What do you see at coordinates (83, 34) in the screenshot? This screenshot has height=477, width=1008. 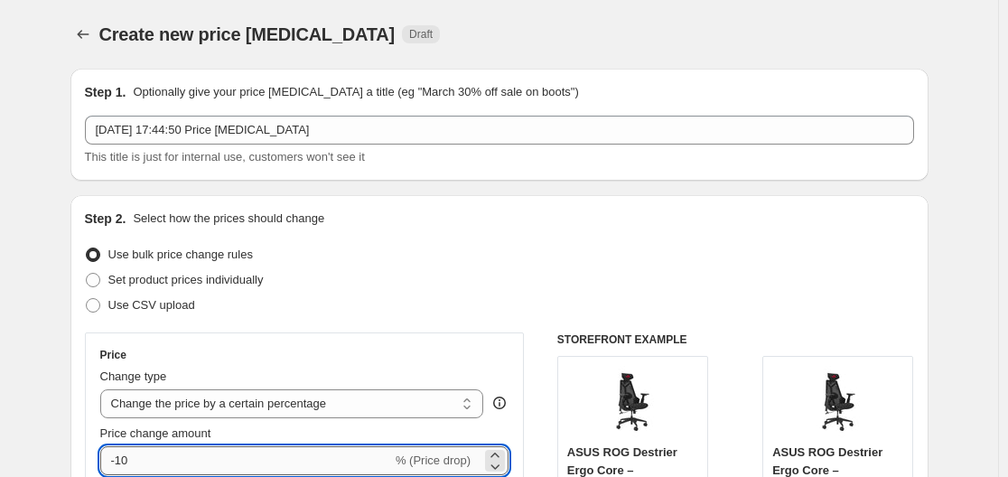 I see `button: Price change jobs` at bounding box center [83, 34].